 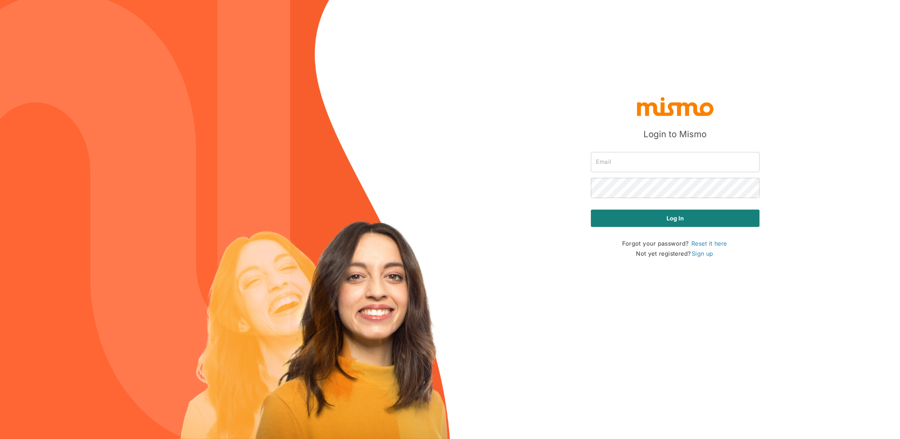 What do you see at coordinates (709, 244) in the screenshot?
I see `a: Reset it here` at bounding box center [709, 244].